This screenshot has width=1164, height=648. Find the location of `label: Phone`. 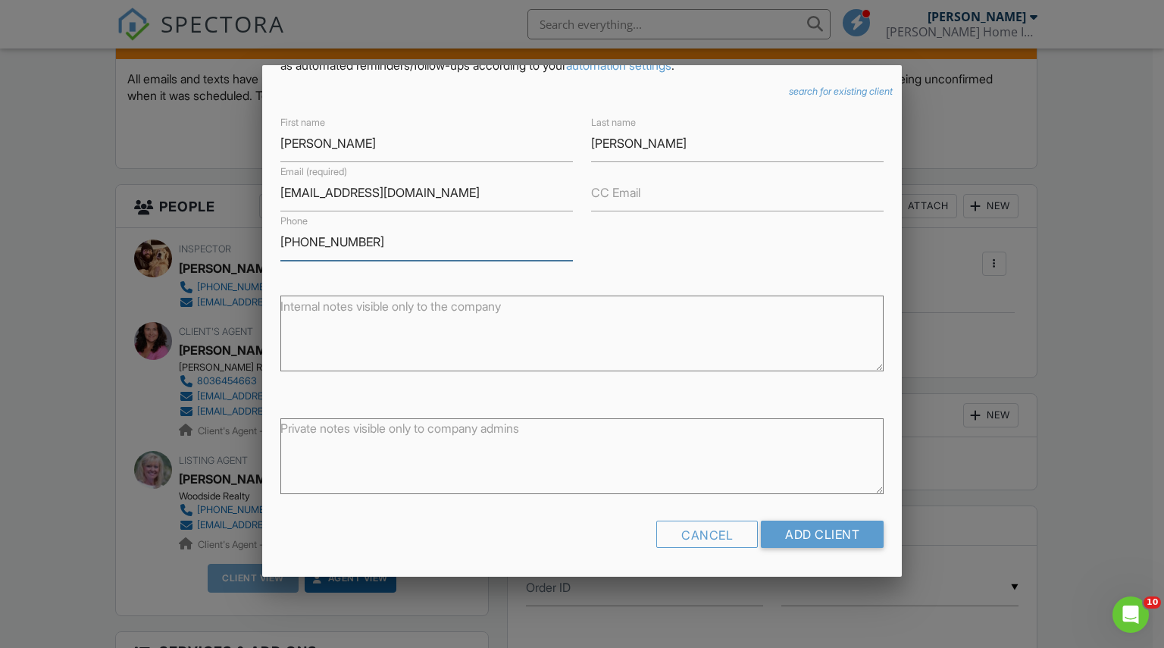

label: Phone is located at coordinates (294, 221).